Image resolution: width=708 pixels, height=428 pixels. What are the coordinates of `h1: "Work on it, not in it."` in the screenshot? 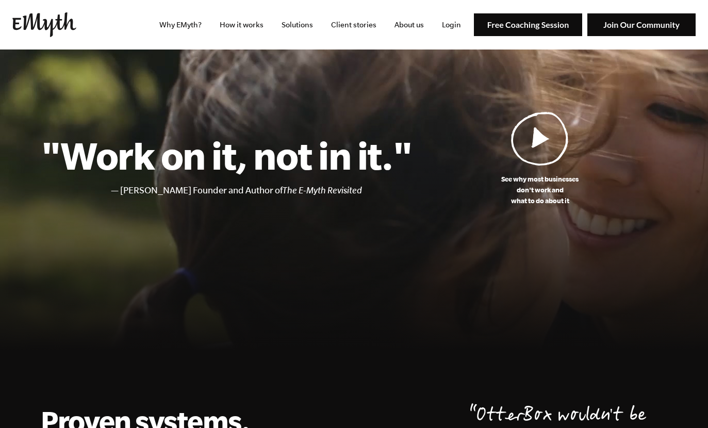 It's located at (226, 155).